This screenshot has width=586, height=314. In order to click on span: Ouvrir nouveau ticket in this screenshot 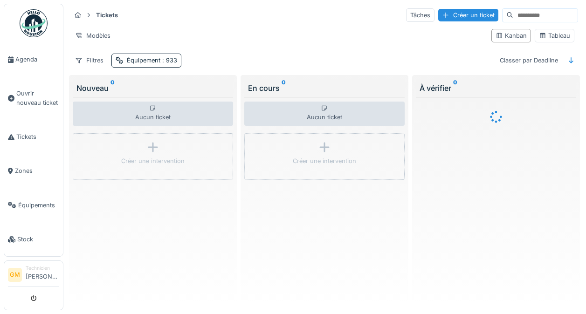, I will do `click(38, 98)`.